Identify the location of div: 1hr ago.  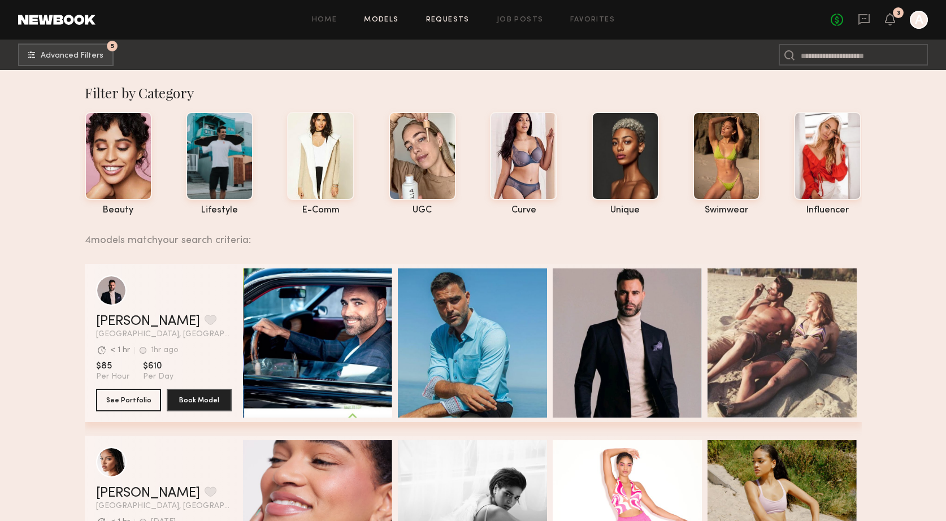
(165, 350).